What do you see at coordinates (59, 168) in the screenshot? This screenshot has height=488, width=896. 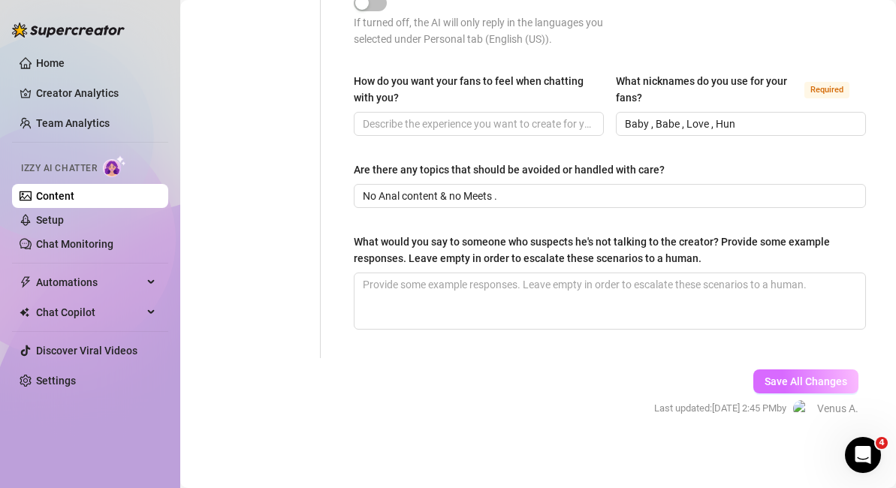 I see `span: Izzy AI Chatter` at bounding box center [59, 168].